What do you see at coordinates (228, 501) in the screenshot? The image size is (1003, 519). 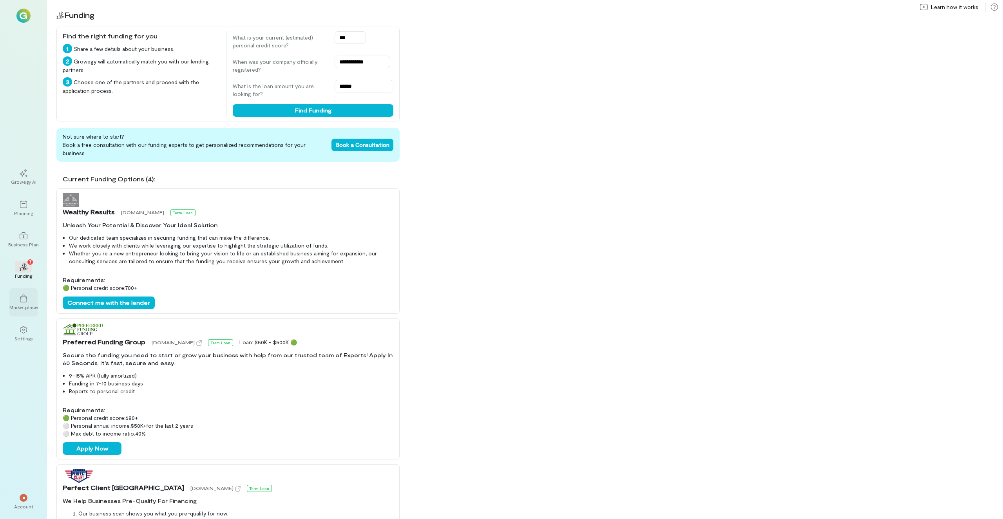 I see `div: We Help Businesses Pre-Qualify For Financing` at bounding box center [228, 501].